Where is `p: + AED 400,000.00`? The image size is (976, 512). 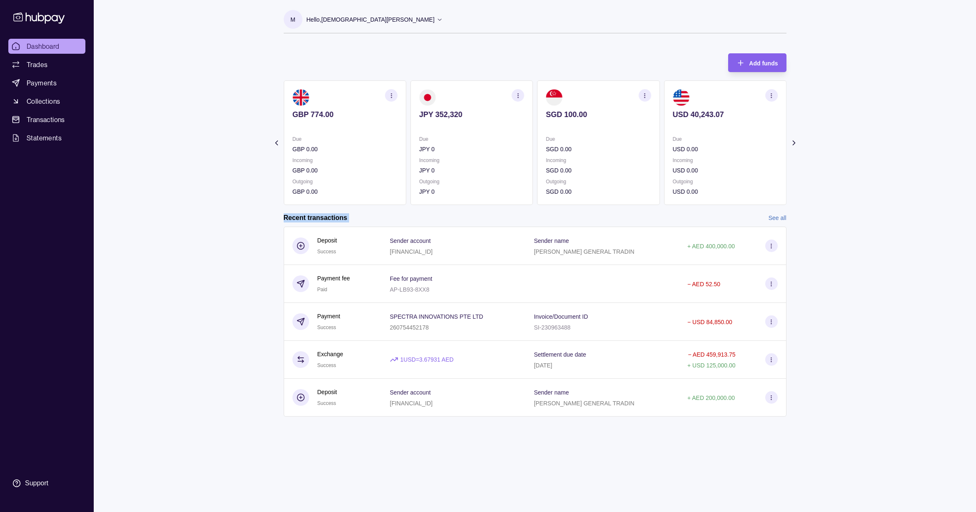
p: + AED 400,000.00 is located at coordinates (711, 246).